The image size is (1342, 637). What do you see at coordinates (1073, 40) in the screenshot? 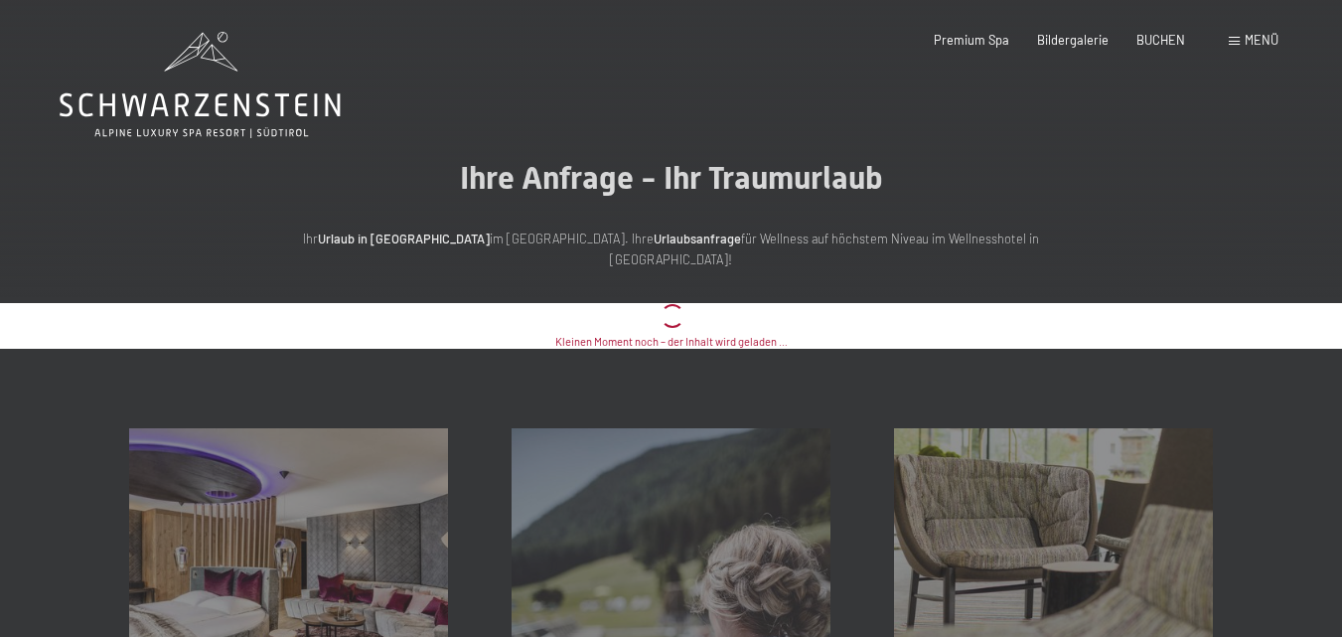
I see `a: Bildergalerie` at bounding box center [1073, 40].